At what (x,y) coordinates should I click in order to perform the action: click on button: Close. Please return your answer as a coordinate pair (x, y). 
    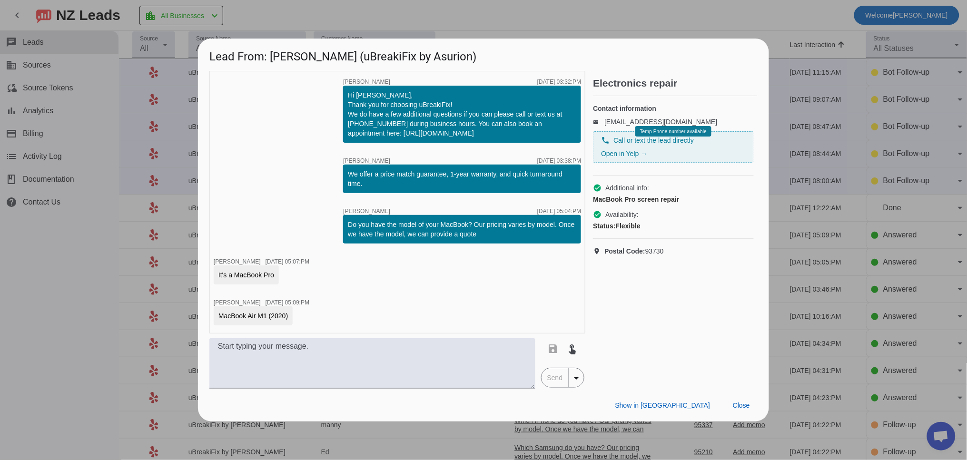
    Looking at the image, I should click on (741, 405).